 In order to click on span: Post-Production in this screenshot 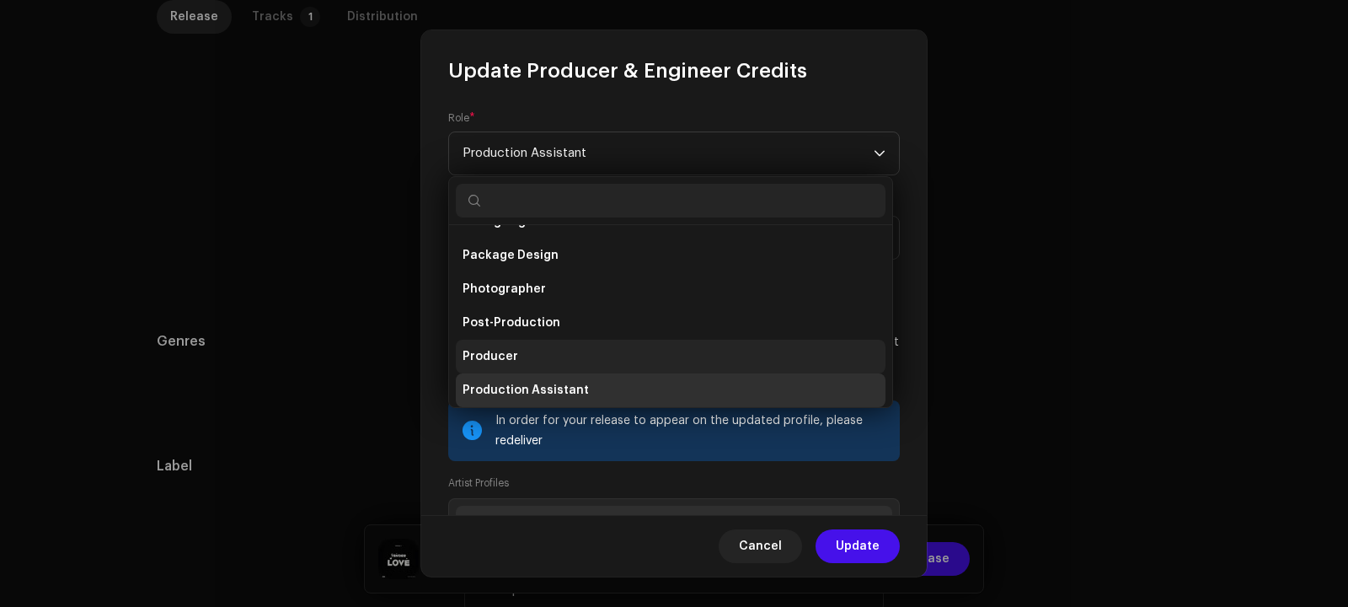, I will do `click(511, 323)`.